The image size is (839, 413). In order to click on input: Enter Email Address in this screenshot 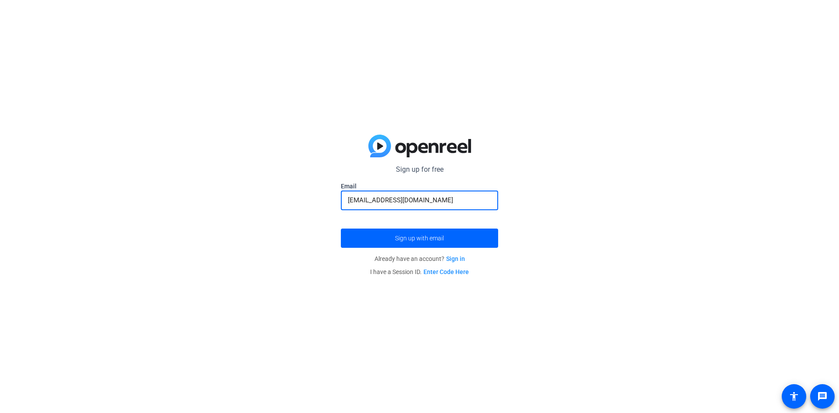, I will do `click(419, 200)`.